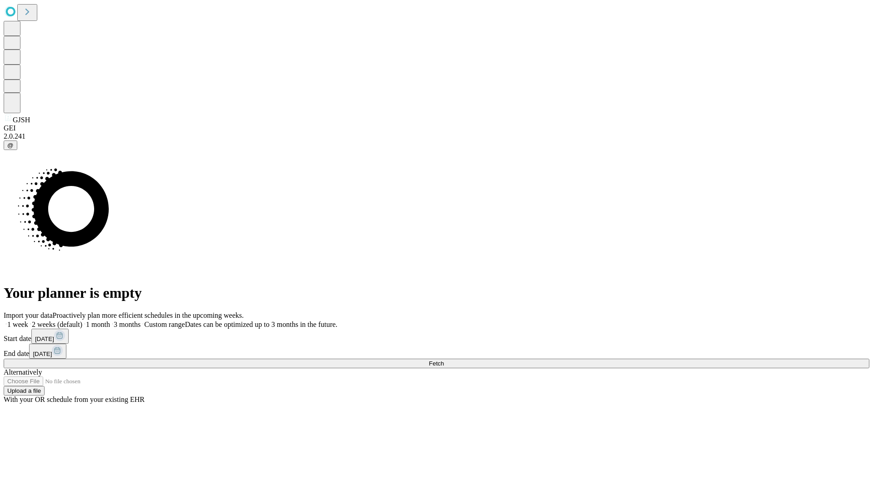  I want to click on span: 2 weeks (default), so click(57, 324).